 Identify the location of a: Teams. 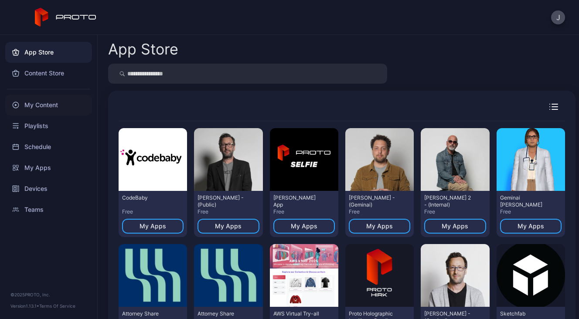
(48, 210).